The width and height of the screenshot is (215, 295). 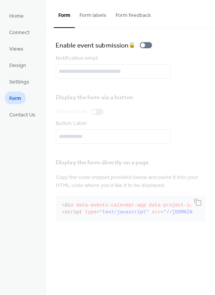 What do you see at coordinates (22, 114) in the screenshot?
I see `a: Contact Us` at bounding box center [22, 114].